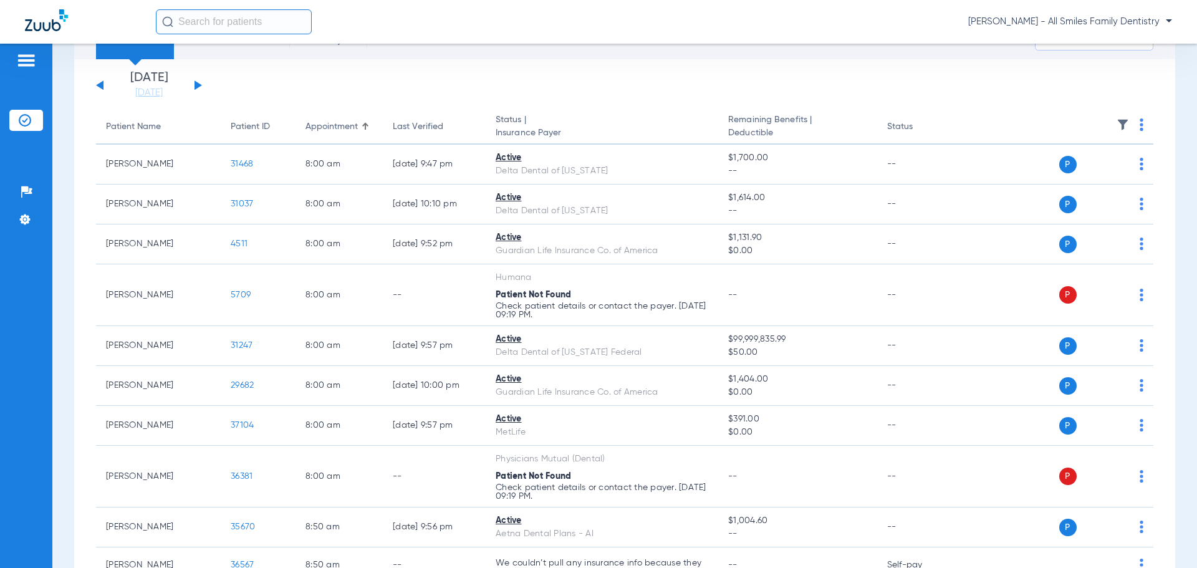 This screenshot has height=568, width=1197. Describe the element at coordinates (241, 295) in the screenshot. I see `span: 5709` at that location.